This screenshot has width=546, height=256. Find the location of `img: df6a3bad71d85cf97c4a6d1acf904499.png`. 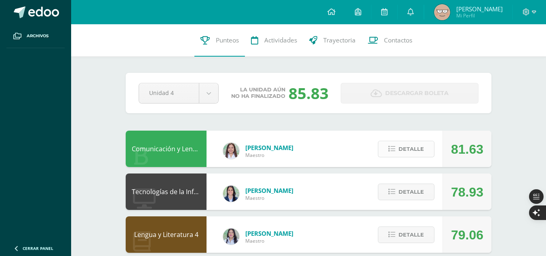

img: df6a3bad71d85cf97c4a6d1acf904499.png is located at coordinates (231, 236).